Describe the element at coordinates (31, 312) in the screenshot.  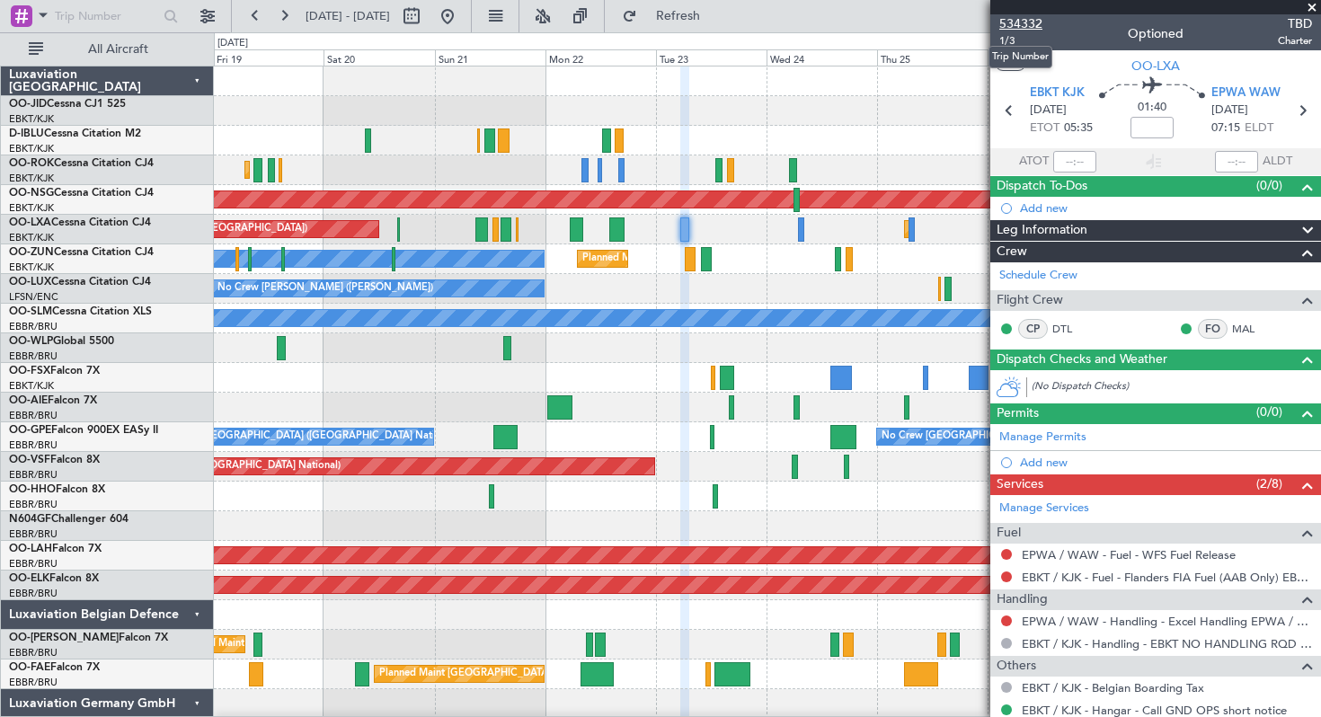
I see `span: OO-SLM` at that location.